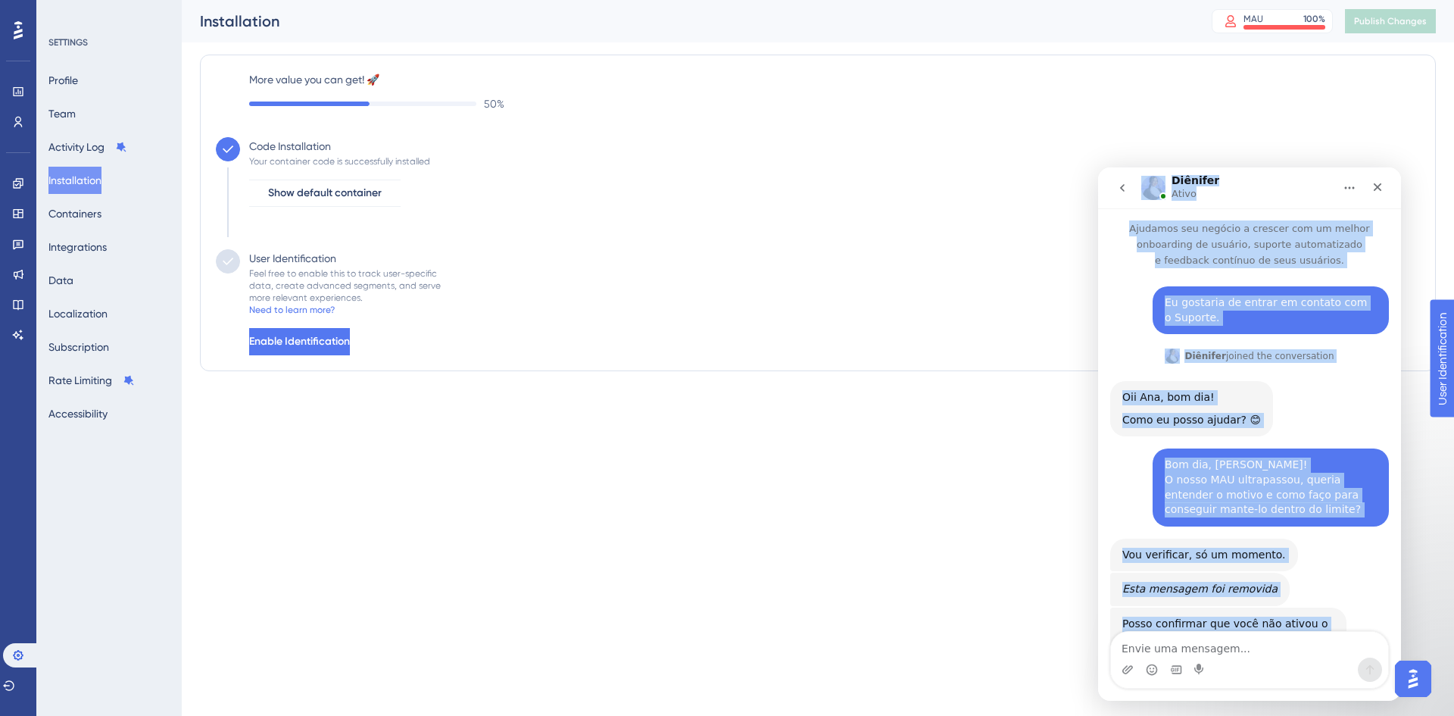  Describe the element at coordinates (279, 20) in the screenshot. I see `div: Fechar` at that location.